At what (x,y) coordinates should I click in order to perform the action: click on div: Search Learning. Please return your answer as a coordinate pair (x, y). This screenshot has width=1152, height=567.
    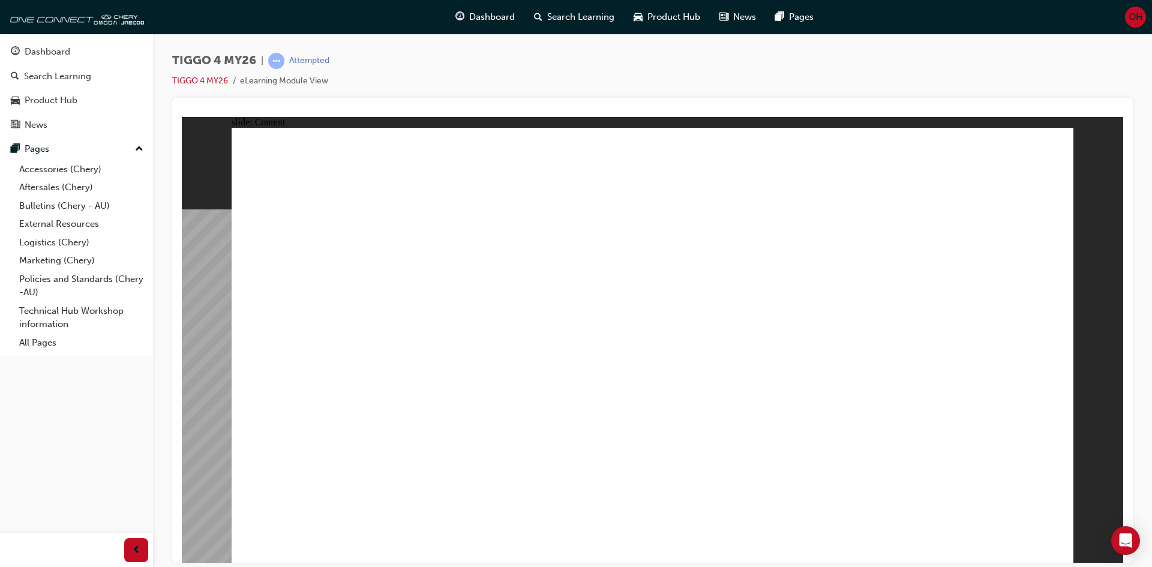
    Looking at the image, I should click on (58, 76).